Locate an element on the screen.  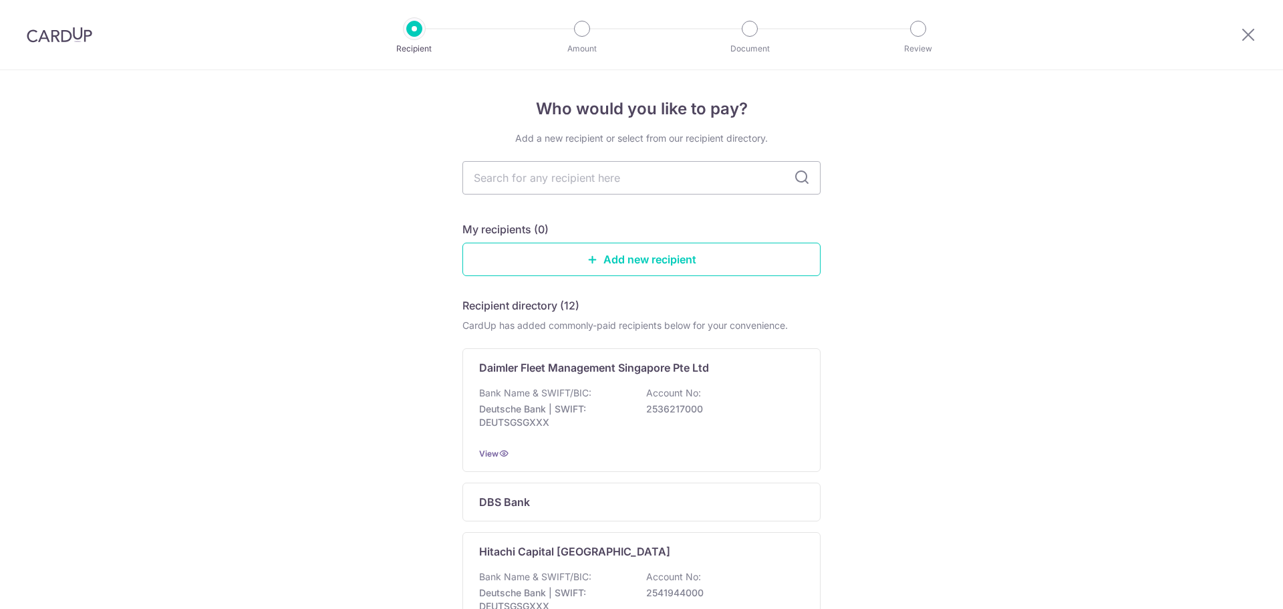
p: Document is located at coordinates (750, 49).